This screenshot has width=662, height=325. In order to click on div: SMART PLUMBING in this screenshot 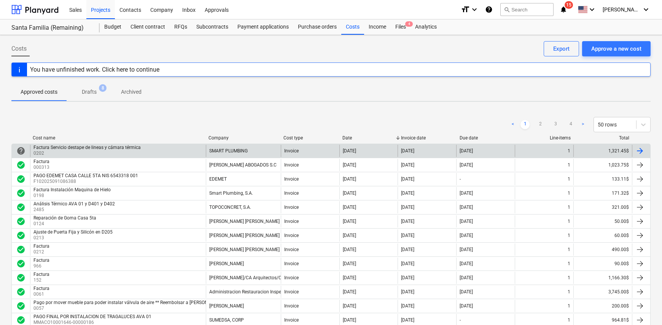, I will do `click(228, 151)`.